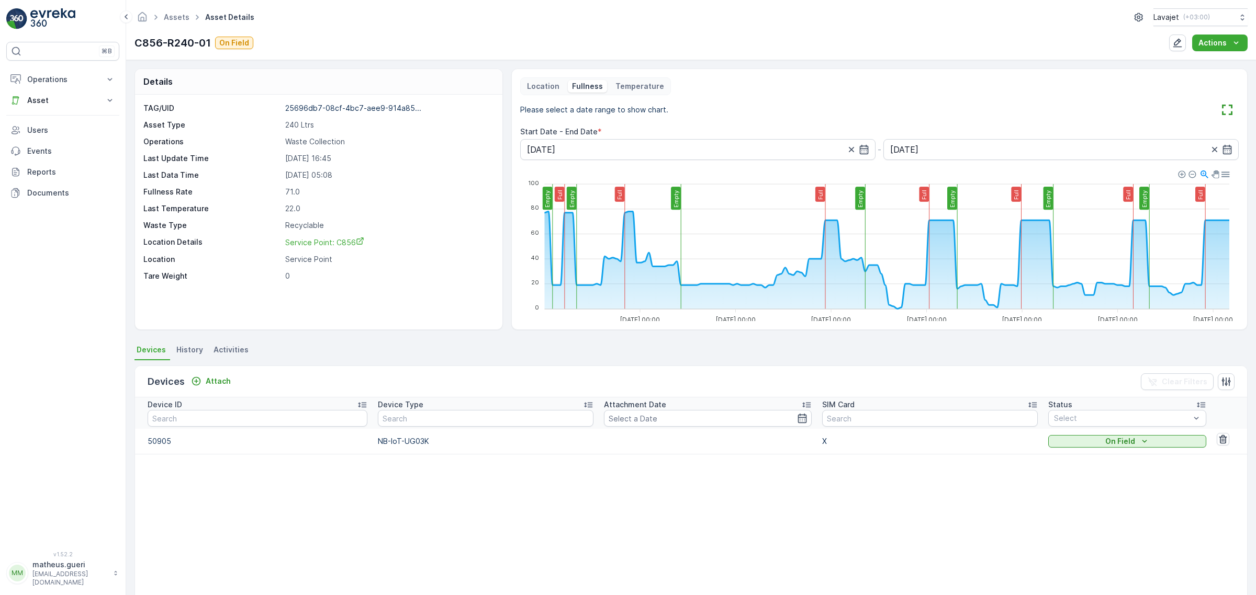 The image size is (1256, 595). I want to click on p: Waste Collection, so click(388, 142).